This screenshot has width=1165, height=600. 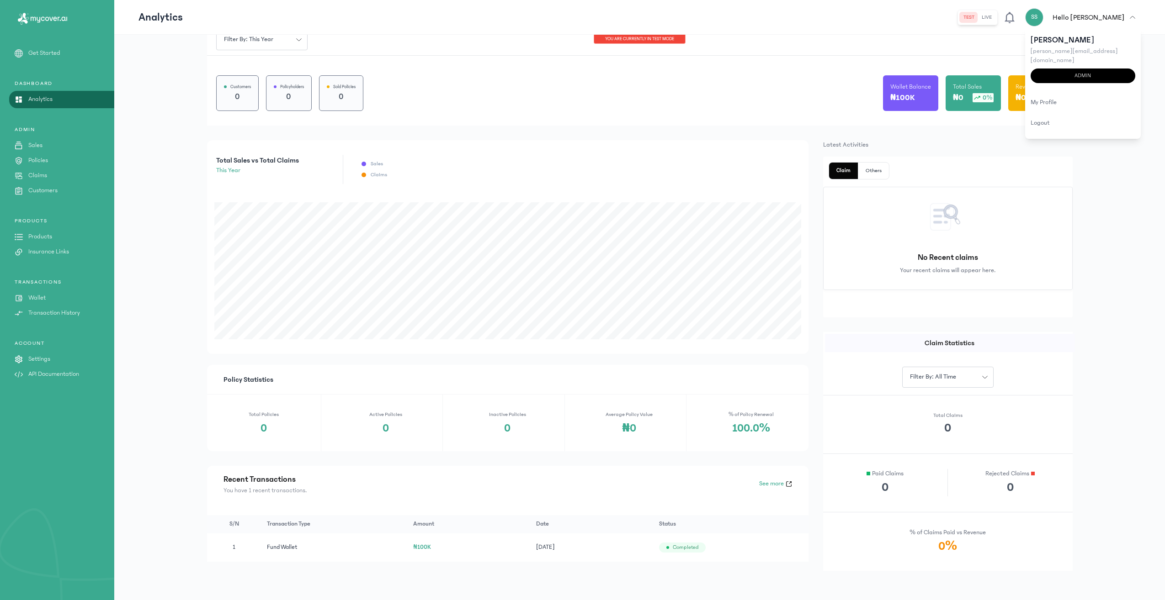 I want to click on p: Sold Policies, so click(x=344, y=87).